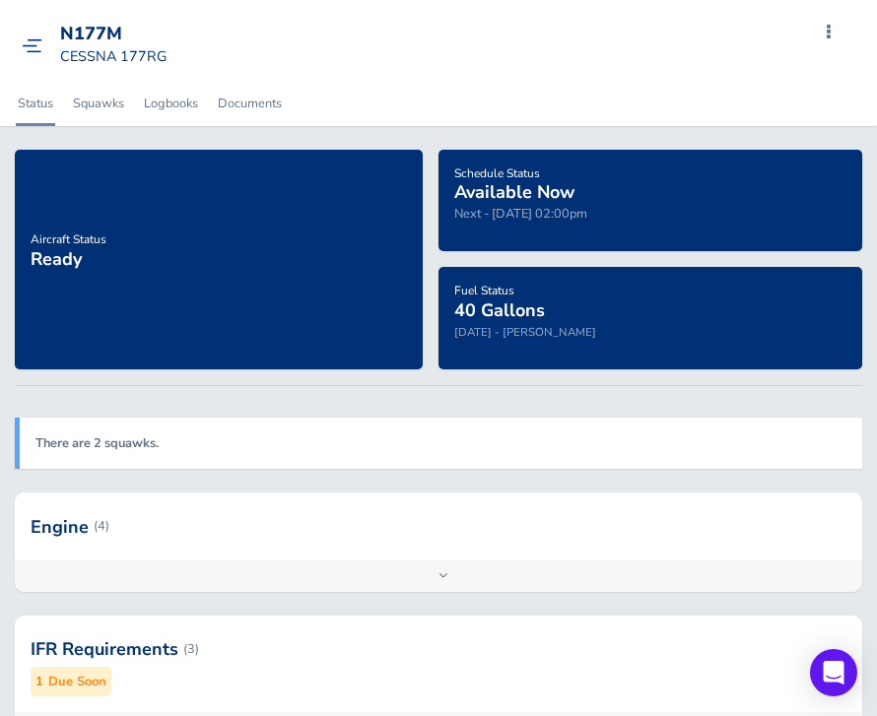 The height and width of the screenshot is (716, 877). Describe the element at coordinates (514, 182) in the screenshot. I see `a: Schedule StatusAvailable Now` at that location.